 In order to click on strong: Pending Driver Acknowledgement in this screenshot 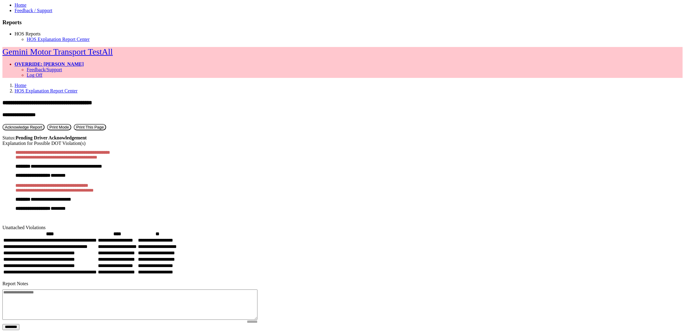, I will do `click(51, 138)`.